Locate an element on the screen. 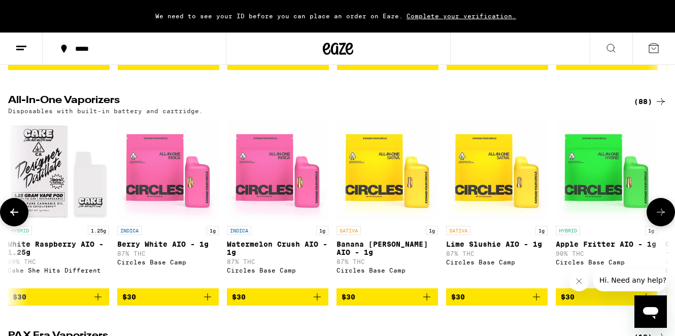 The width and height of the screenshot is (675, 336). p: 80% THC is located at coordinates (58, 261).